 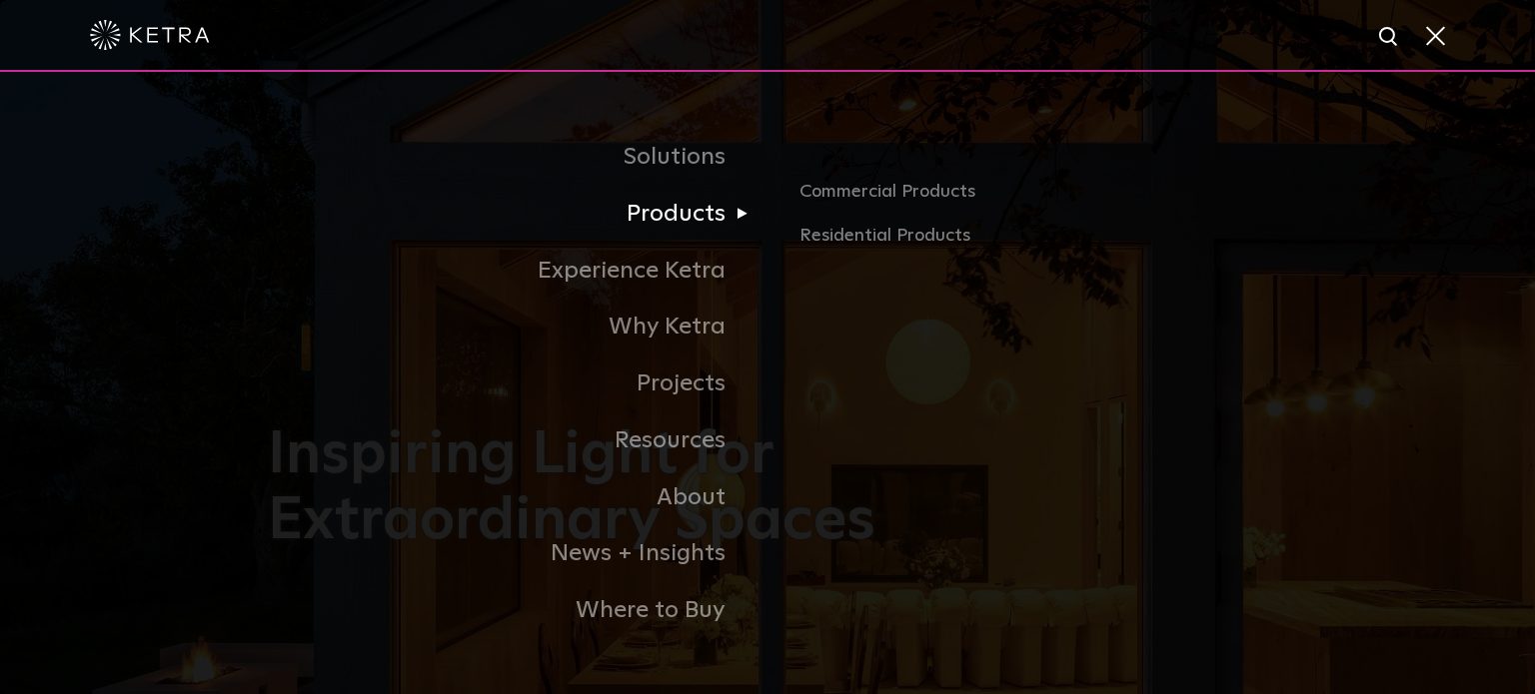 I want to click on a: Projects, so click(x=518, y=384).